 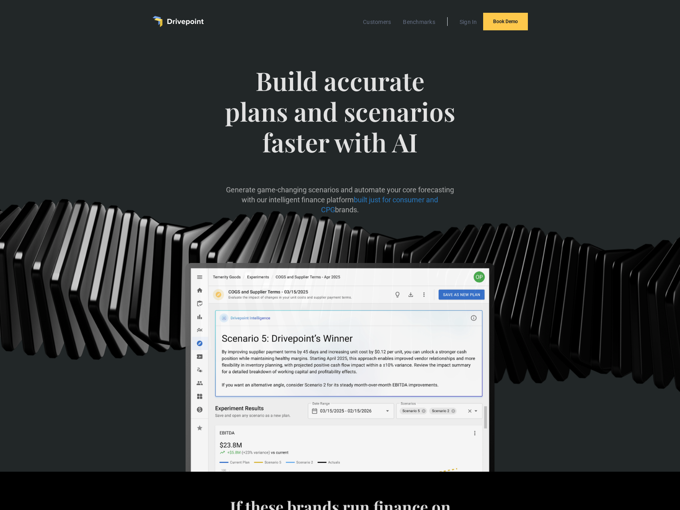 What do you see at coordinates (340, 119) in the screenshot?
I see `span: Build accurate plans and scenarios faster with AI` at bounding box center [340, 119].